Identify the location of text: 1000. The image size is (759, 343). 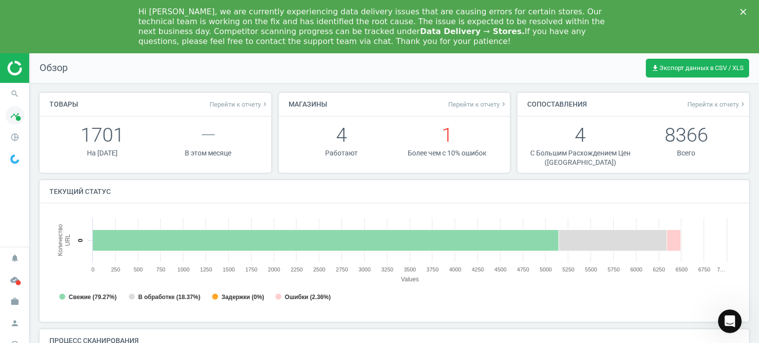
(183, 270).